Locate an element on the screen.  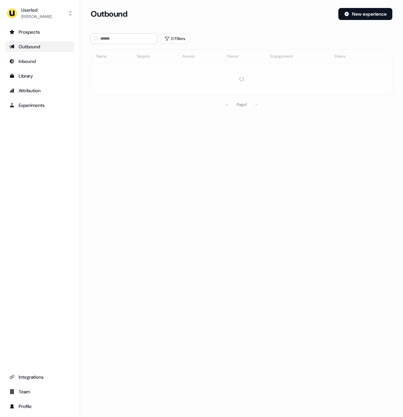
div: Library is located at coordinates (40, 76).